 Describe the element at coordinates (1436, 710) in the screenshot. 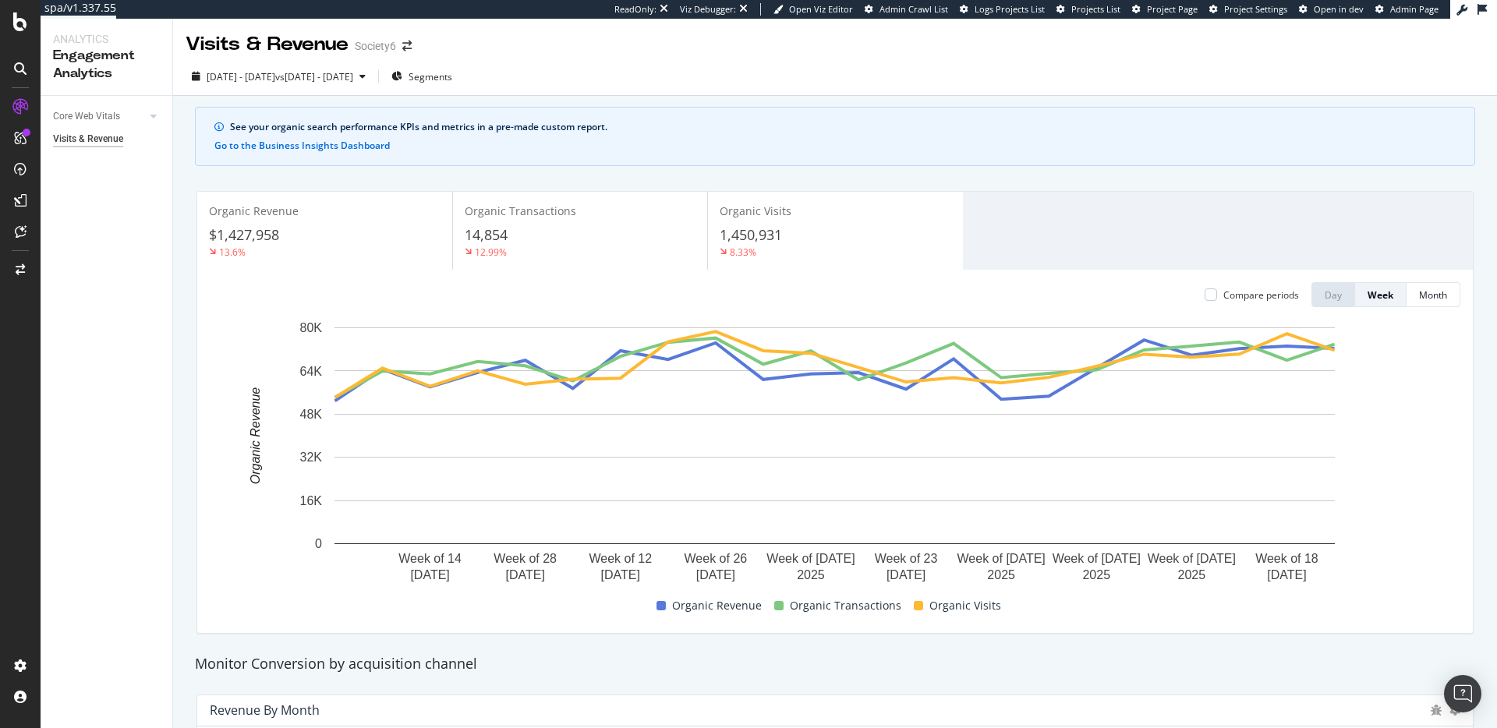

I see `div: bug` at that location.